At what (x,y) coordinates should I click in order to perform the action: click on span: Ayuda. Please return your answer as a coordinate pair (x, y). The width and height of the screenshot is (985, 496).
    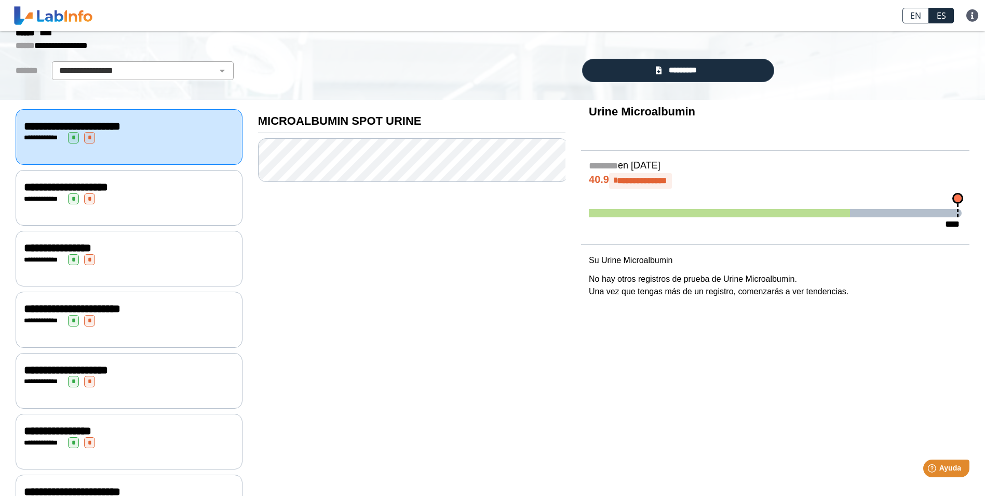
    Looking at the image, I should click on (58, 12).